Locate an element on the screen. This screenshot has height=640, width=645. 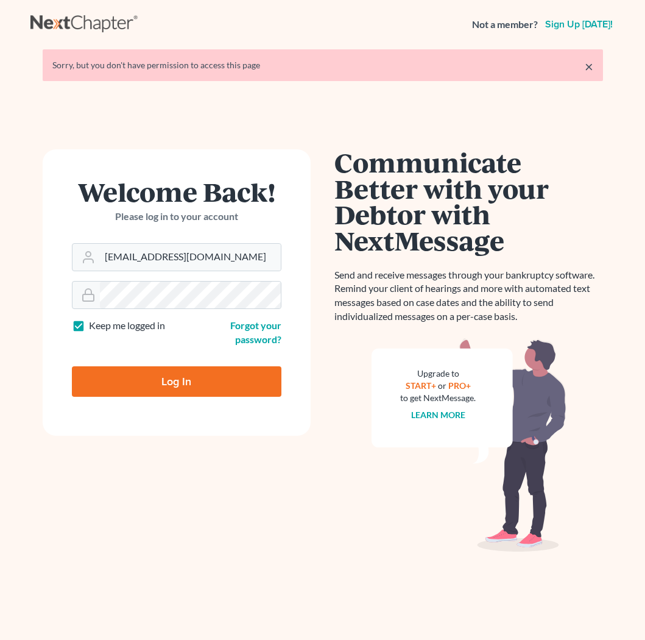
span: or is located at coordinates (442, 385).